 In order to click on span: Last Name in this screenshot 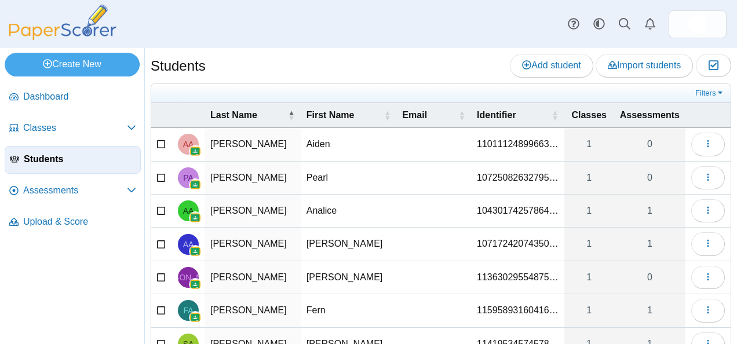, I will do `click(248, 115)`.